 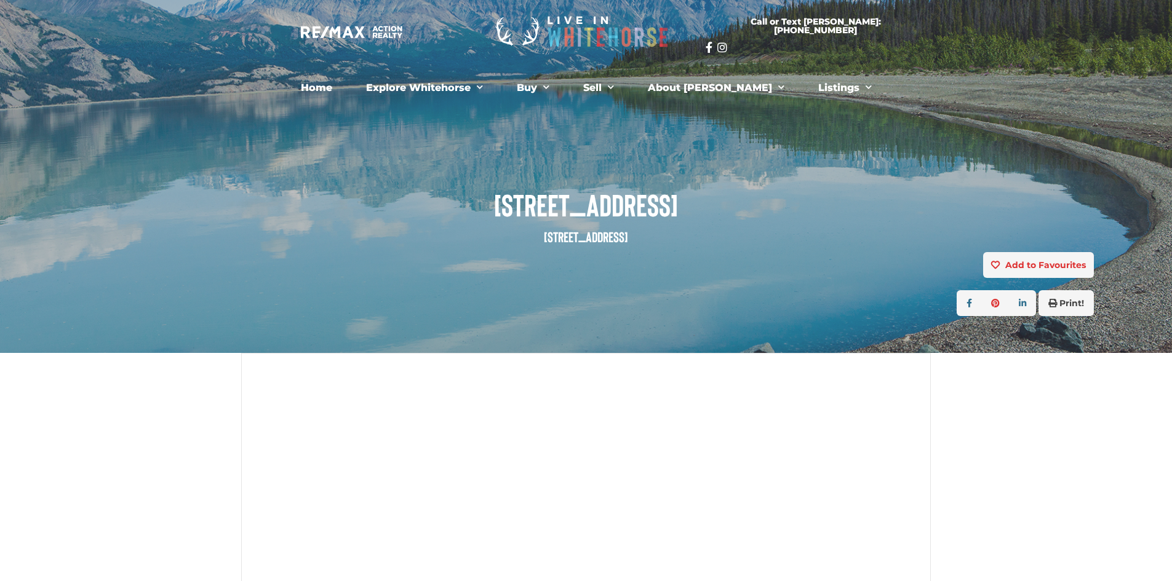 I want to click on a: Listings, so click(x=845, y=88).